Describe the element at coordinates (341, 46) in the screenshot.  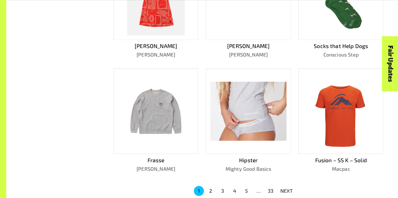
I see `p: Socks that Help Dogs` at that location.